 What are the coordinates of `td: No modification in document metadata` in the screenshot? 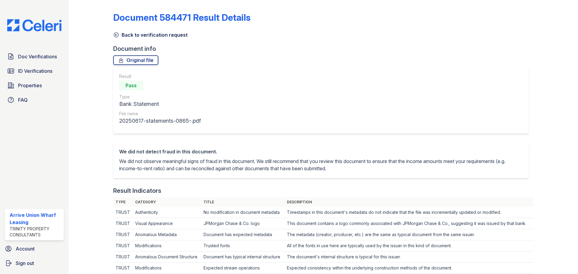 It's located at (243, 212).